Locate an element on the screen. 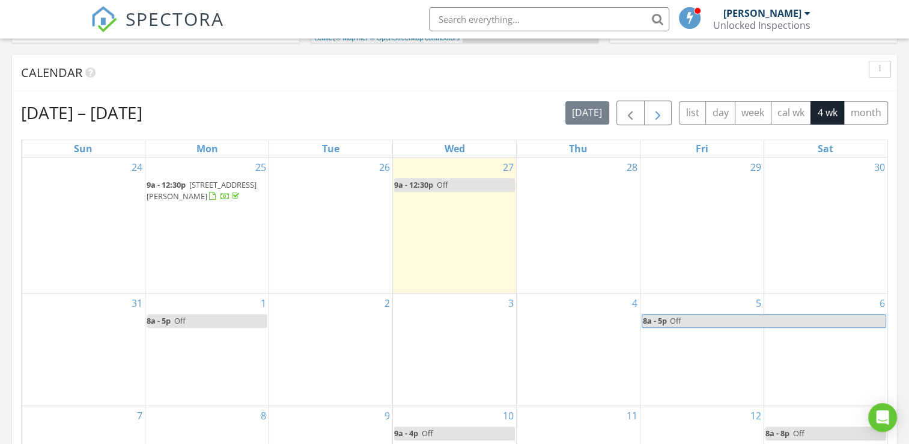 The width and height of the screenshot is (909, 444). a: Go to September 8, 2025 is located at coordinates (263, 415).